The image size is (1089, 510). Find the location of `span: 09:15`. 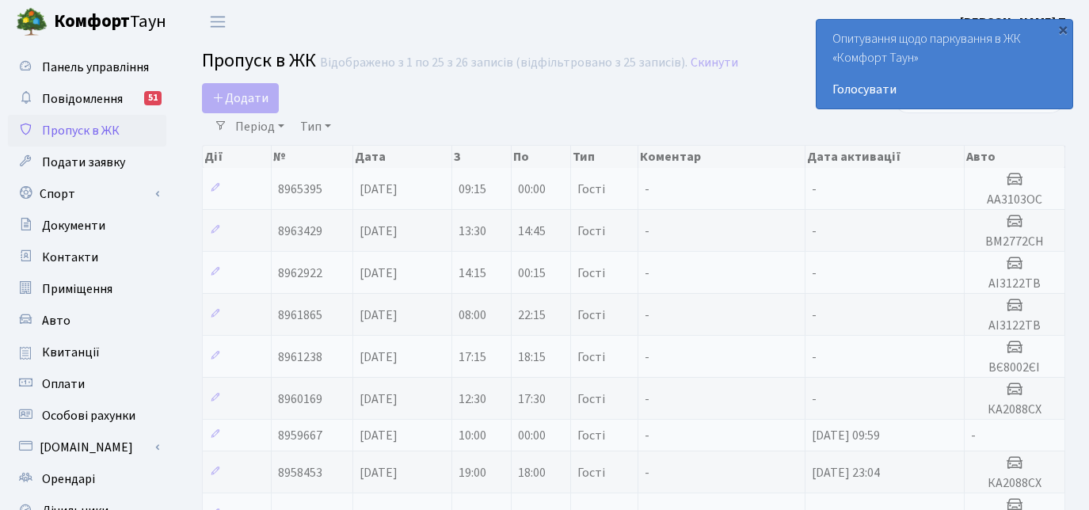

span: 09:15 is located at coordinates (472, 189).